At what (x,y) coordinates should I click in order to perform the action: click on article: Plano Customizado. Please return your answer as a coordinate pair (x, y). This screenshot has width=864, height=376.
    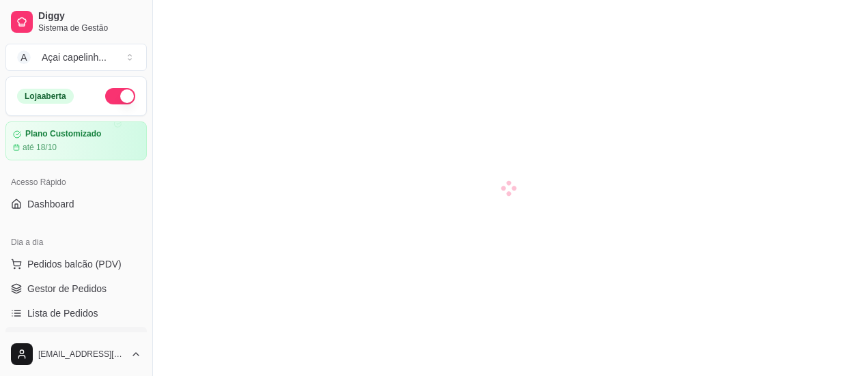
    Looking at the image, I should click on (63, 134).